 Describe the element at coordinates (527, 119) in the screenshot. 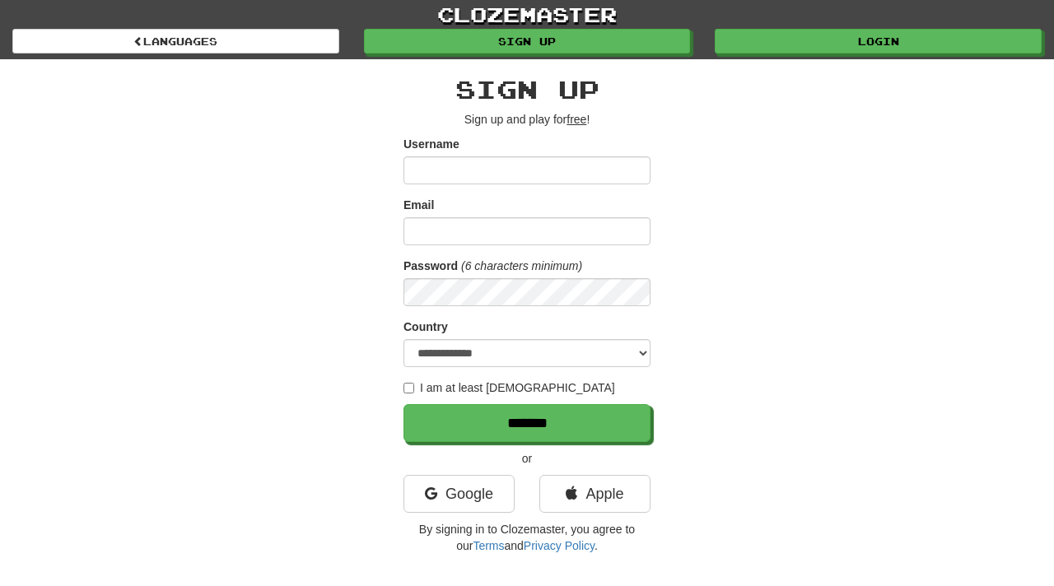

I see `p: Sign up and play for !` at that location.